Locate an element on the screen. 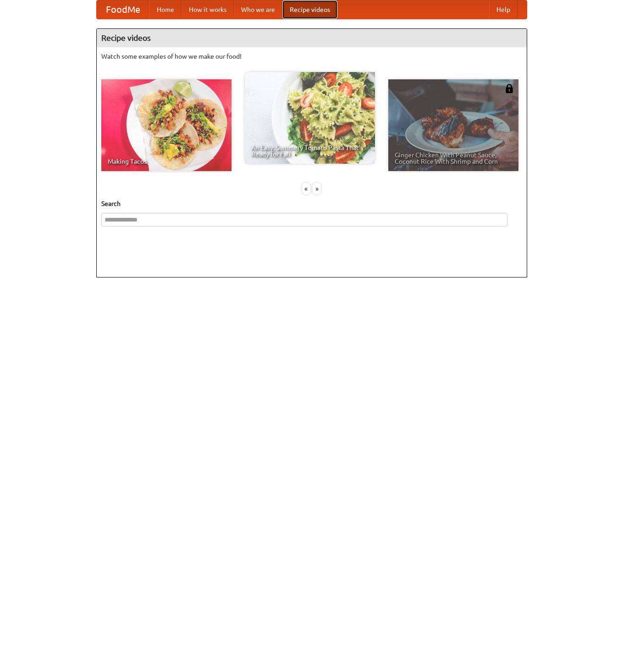  h5: Search is located at coordinates (312, 204).